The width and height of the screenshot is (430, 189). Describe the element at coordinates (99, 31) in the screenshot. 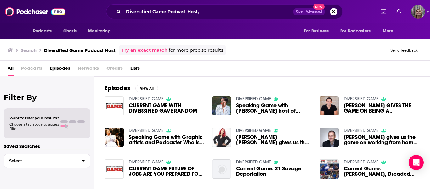

I see `span: Monitoring` at that location.